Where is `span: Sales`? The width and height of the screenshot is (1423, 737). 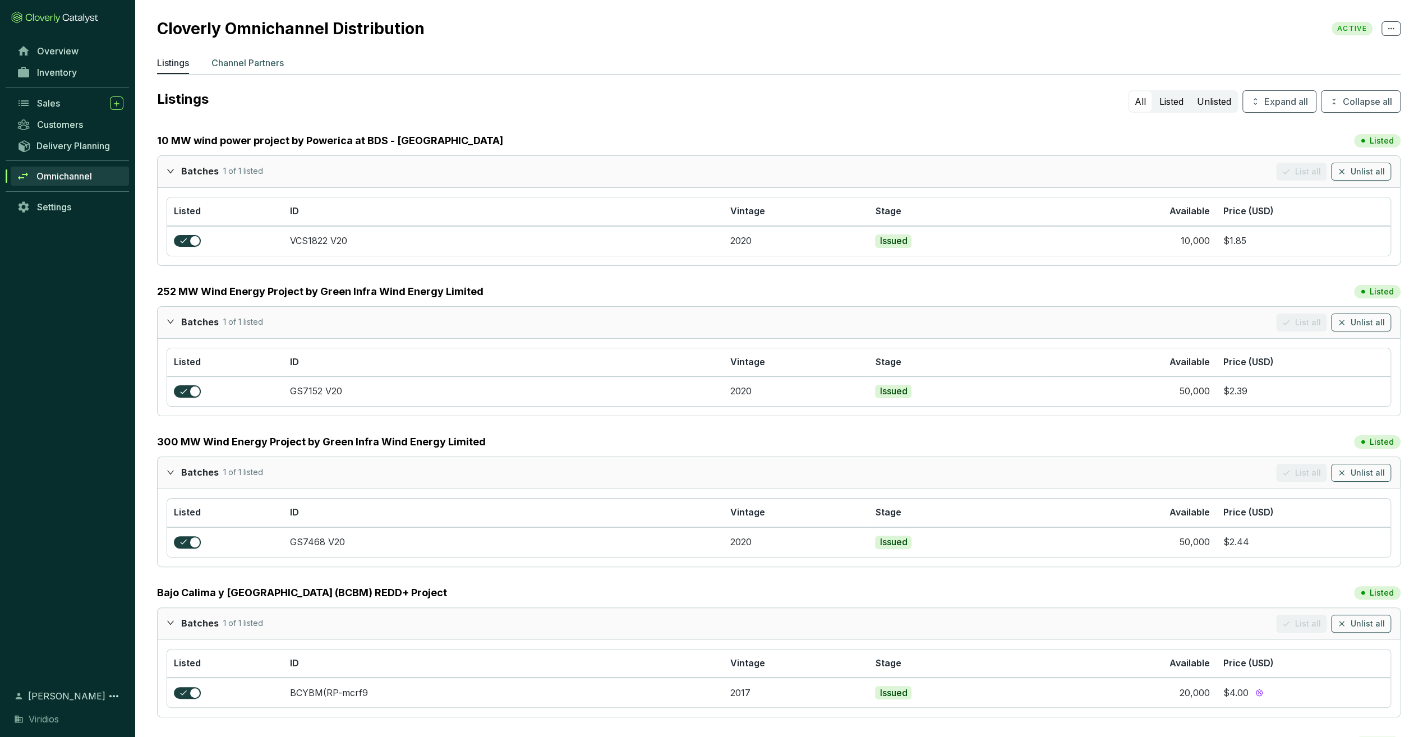
span: Sales is located at coordinates (48, 103).